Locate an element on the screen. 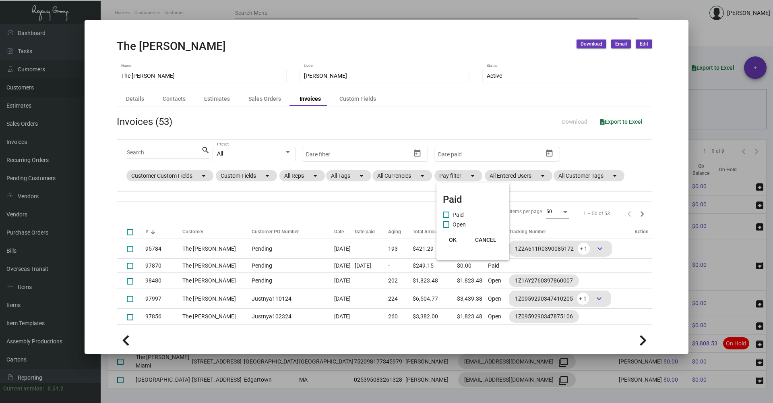  div: 0.51.2 is located at coordinates (56, 388).